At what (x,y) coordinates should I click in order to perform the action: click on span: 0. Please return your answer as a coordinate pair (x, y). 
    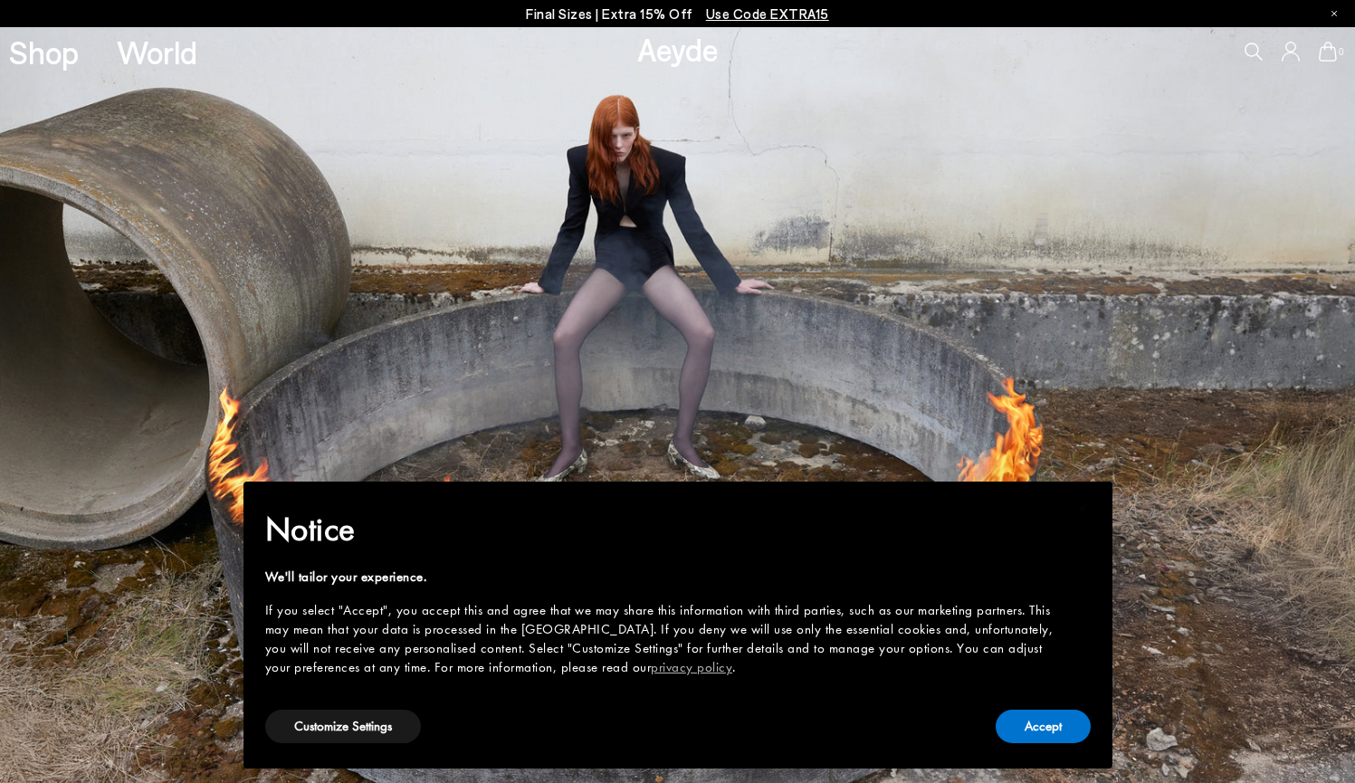
    Looking at the image, I should click on (1341, 52).